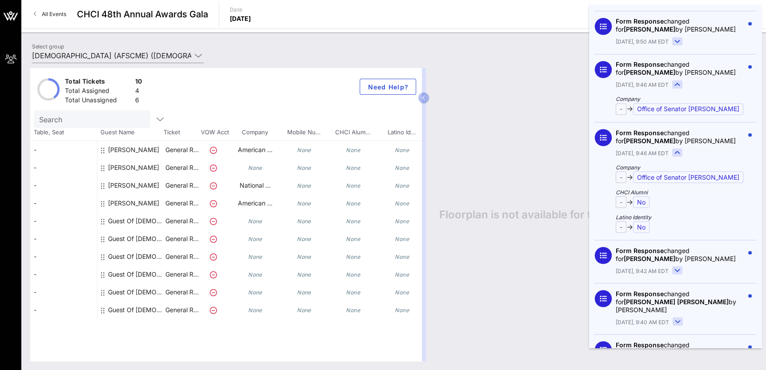  I want to click on div: Total Tickets, so click(98, 82).